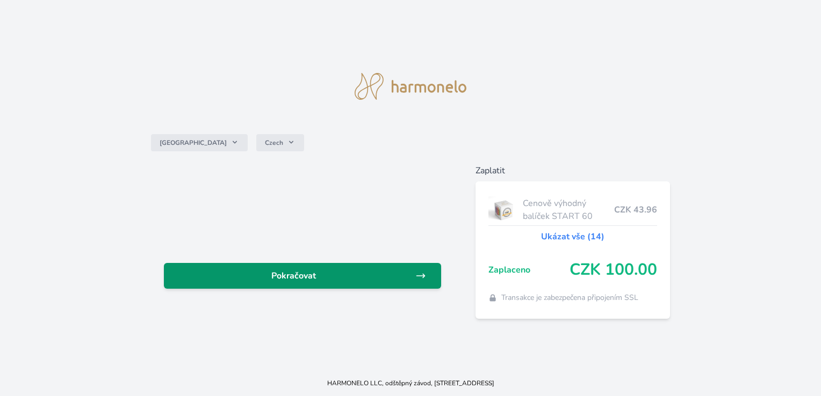  Describe the element at coordinates (573, 237) in the screenshot. I see `a: Ukázat vše (14)` at that location.